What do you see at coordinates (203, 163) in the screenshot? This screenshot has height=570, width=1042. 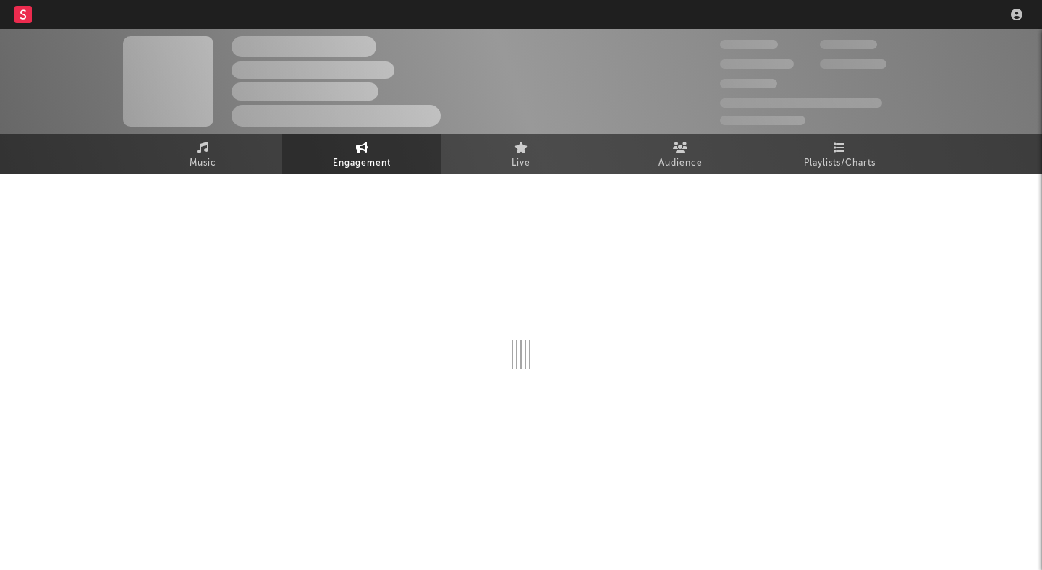 I see `span: Music` at bounding box center [203, 163].